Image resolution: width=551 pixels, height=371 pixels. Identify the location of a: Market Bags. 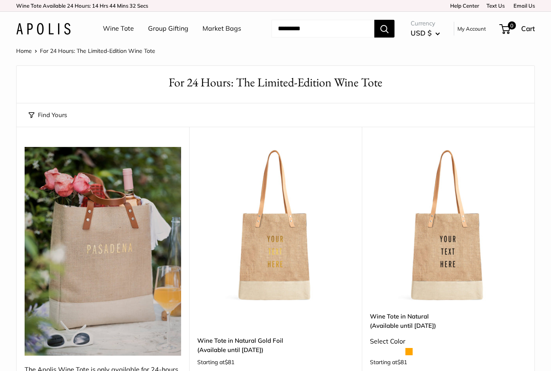
(222, 29).